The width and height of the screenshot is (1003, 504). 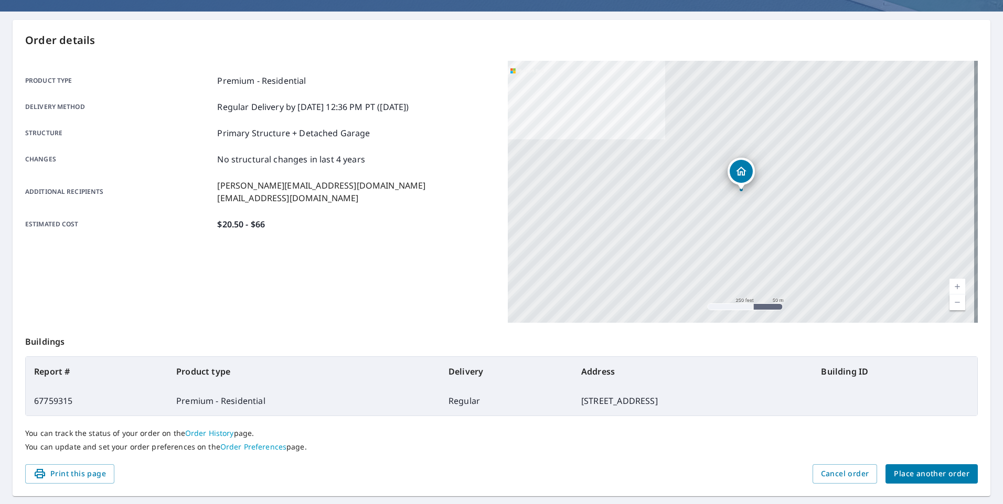 What do you see at coordinates (96, 372) in the screenshot?
I see `th: Report #` at bounding box center [96, 372].